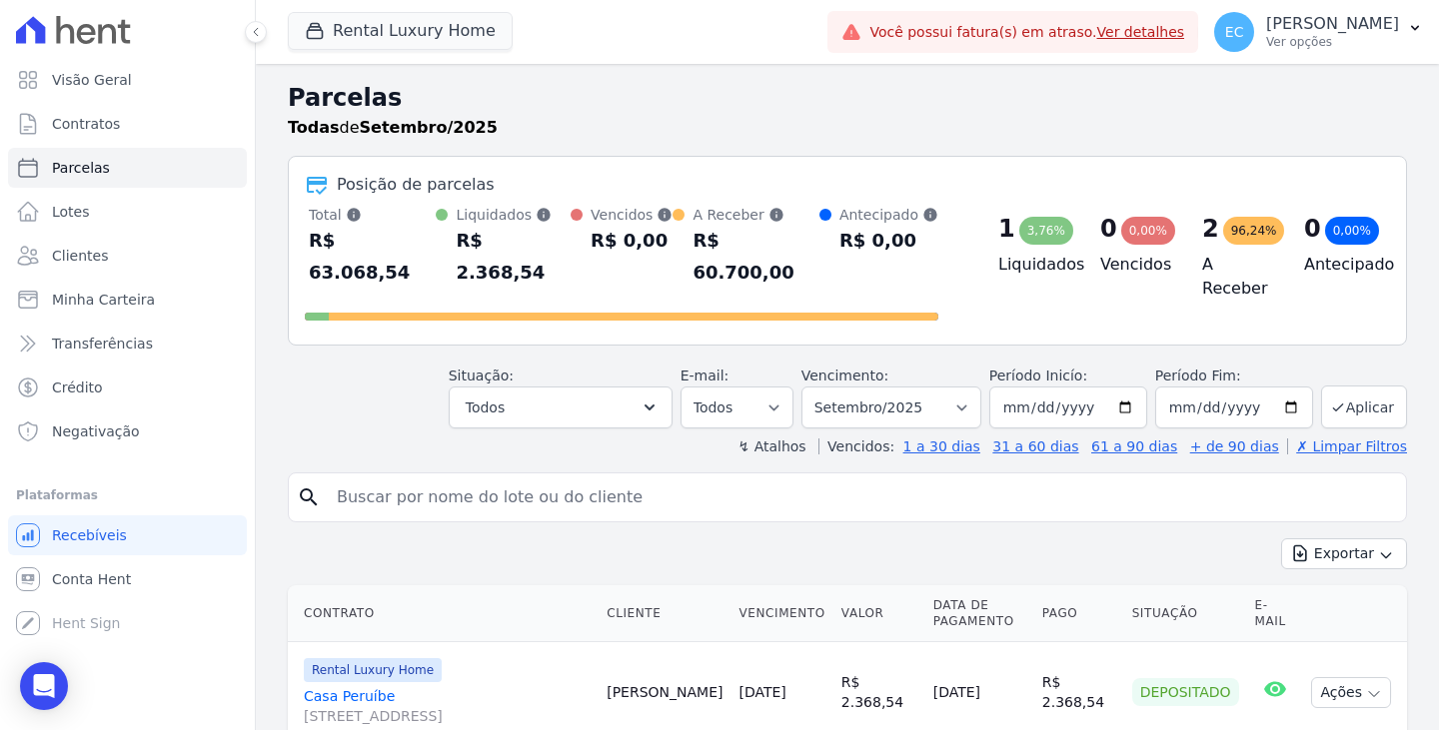 Image resolution: width=1439 pixels, height=730 pixels. Describe the element at coordinates (372, 215) in the screenshot. I see `div: Total` at that location.